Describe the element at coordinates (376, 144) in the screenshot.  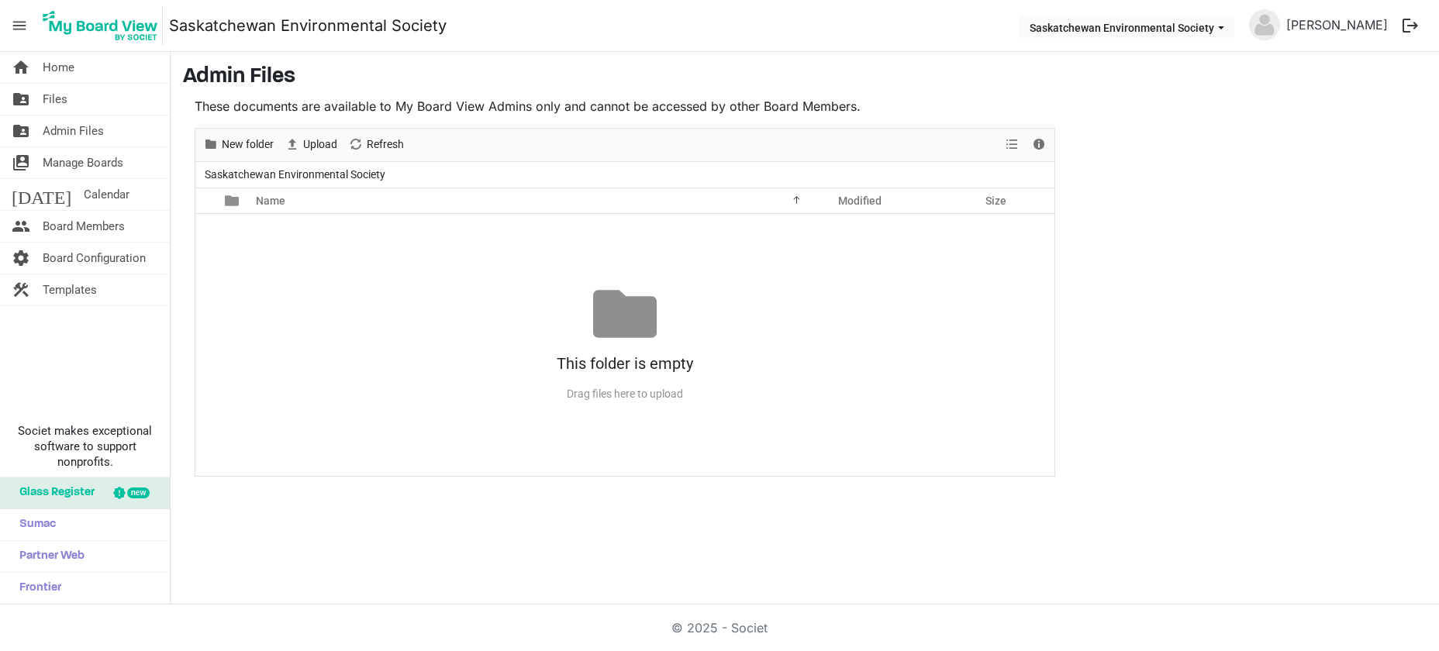
I see `button: Refresh` at that location.